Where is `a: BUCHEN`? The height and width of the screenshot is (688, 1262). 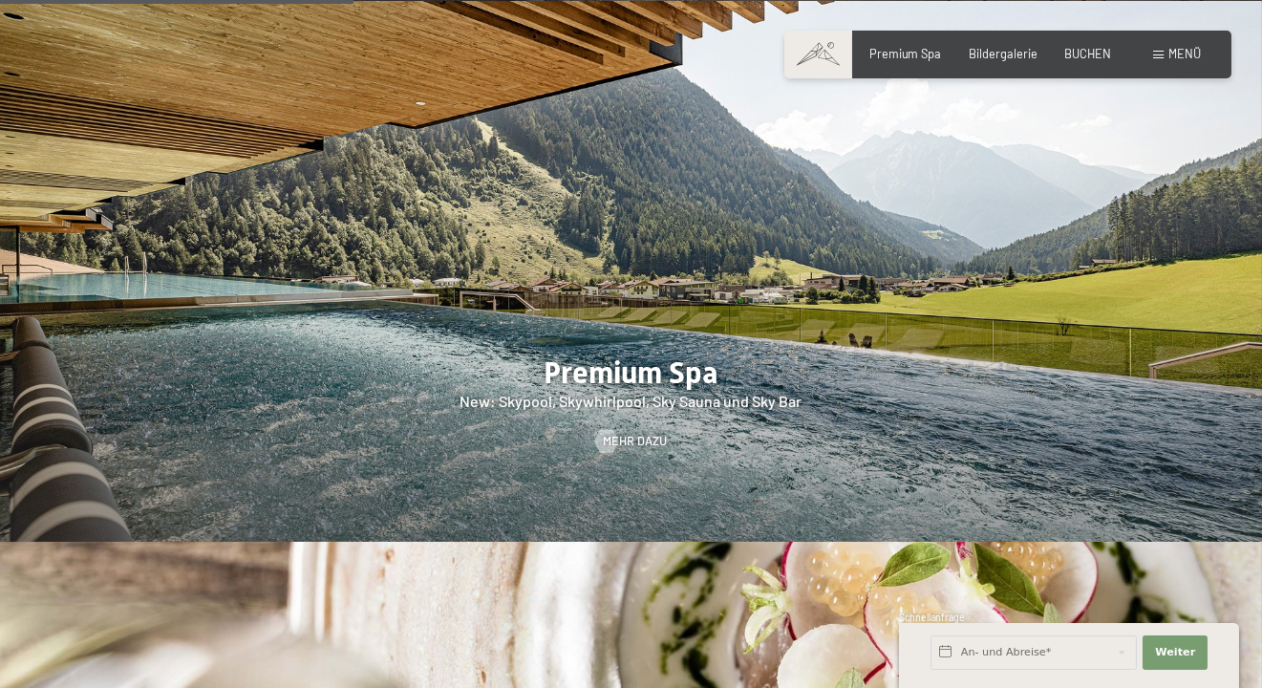
a: BUCHEN is located at coordinates (1087, 54).